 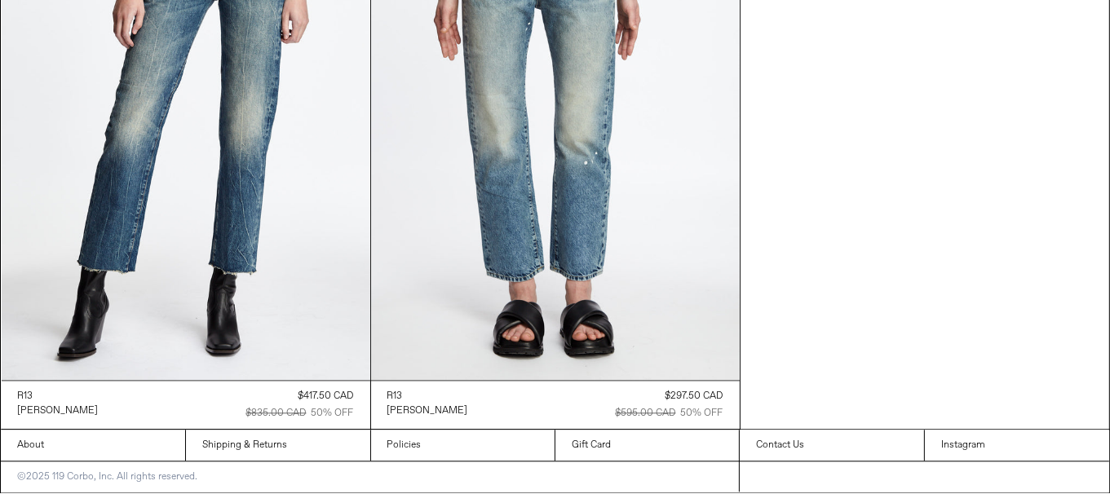 I want to click on a: Gift Card, so click(x=648, y=445).